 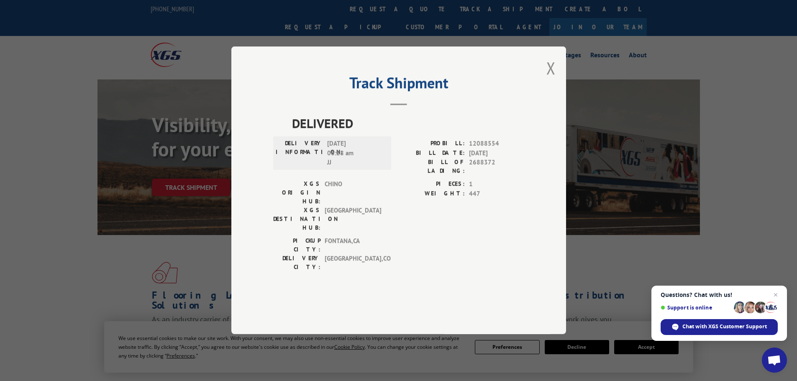 I want to click on button: Close modal, so click(x=551, y=68).